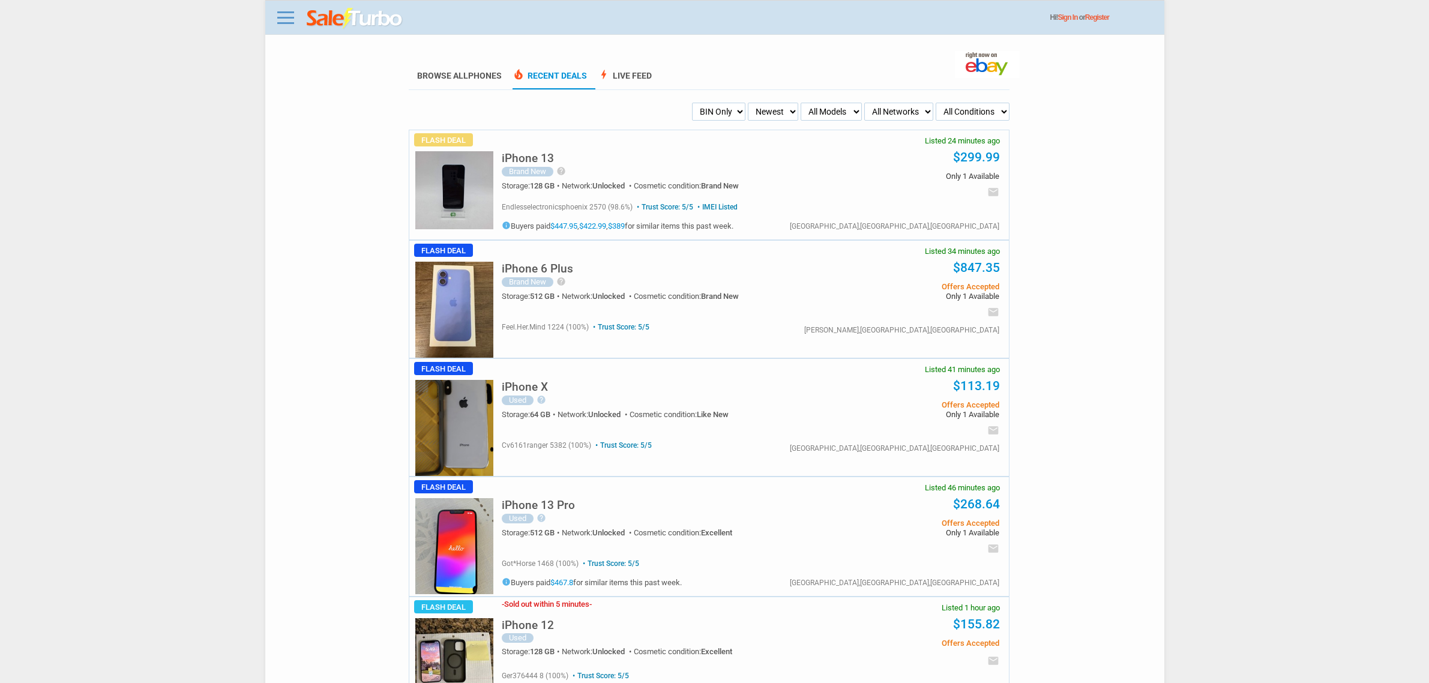 This screenshot has width=1429, height=683. Describe the element at coordinates (528, 282) in the screenshot. I see `div: Brand New` at that location.